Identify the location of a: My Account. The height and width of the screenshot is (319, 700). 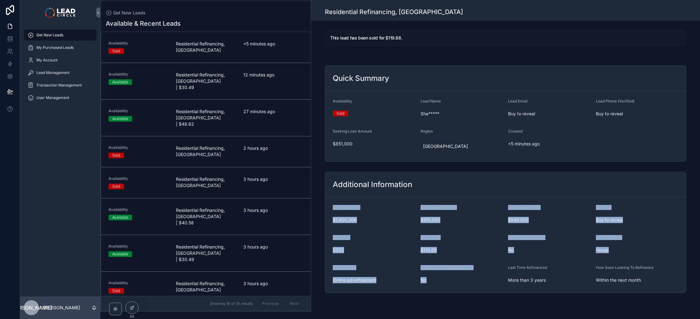
(60, 60).